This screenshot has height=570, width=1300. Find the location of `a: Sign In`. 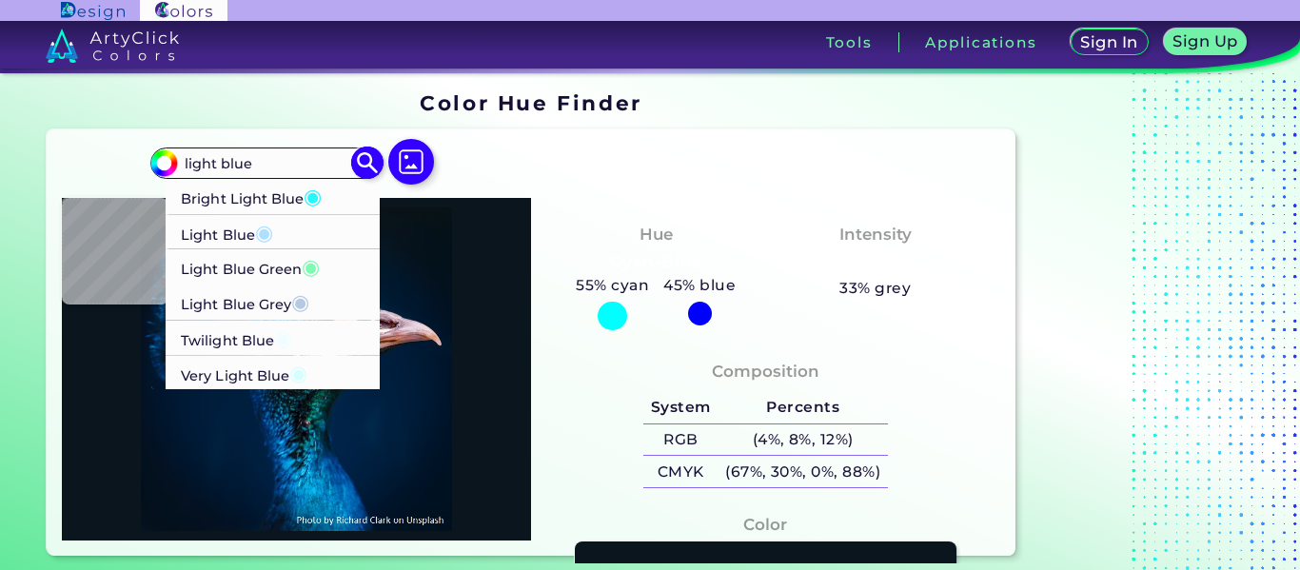

a: Sign In is located at coordinates (1109, 42).